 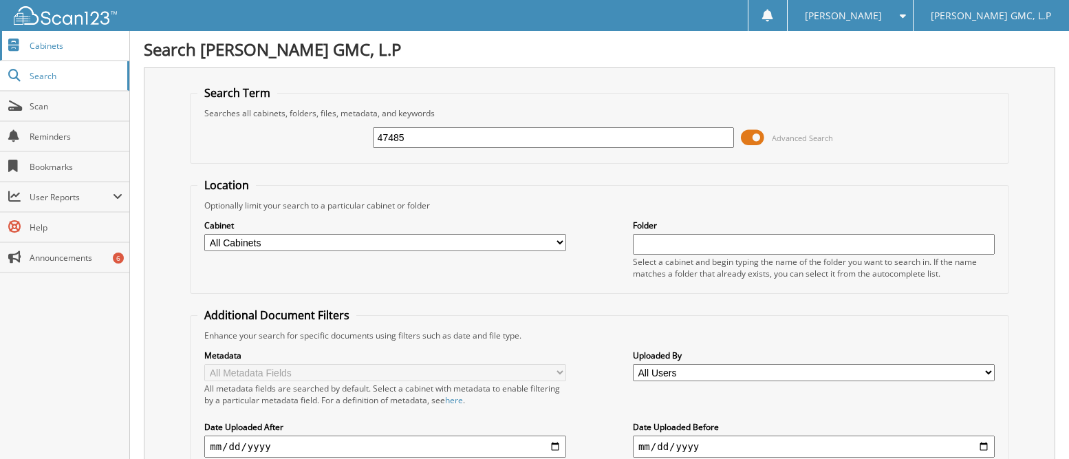 I want to click on span: Scan, so click(x=76, y=106).